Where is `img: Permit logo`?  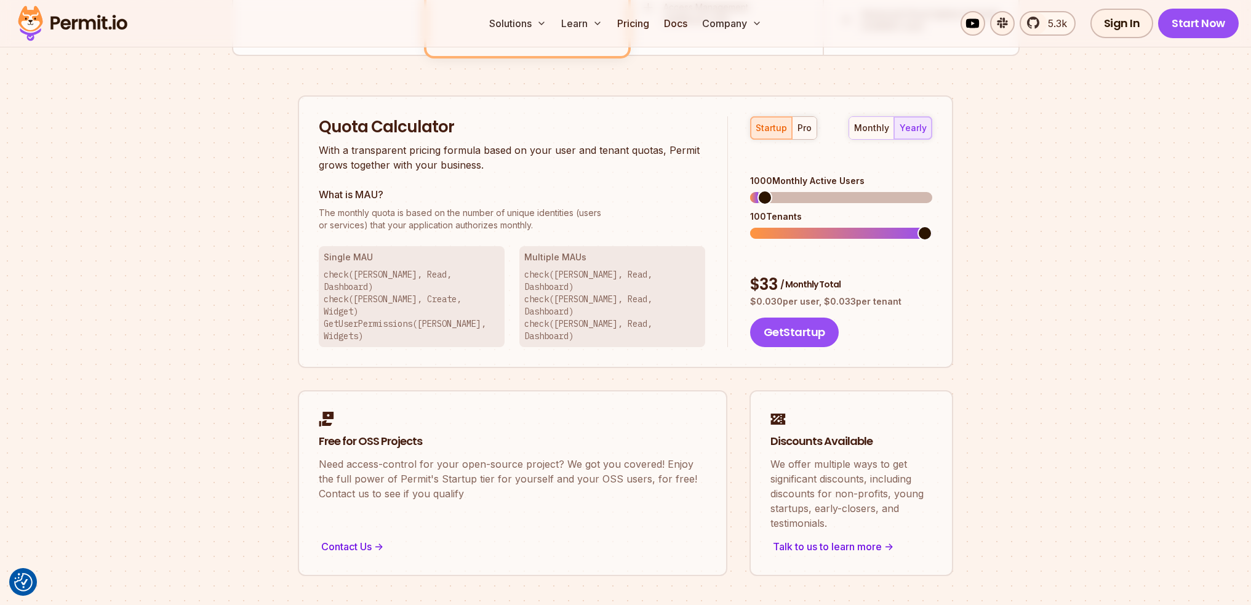
img: Permit logo is located at coordinates (73, 23).